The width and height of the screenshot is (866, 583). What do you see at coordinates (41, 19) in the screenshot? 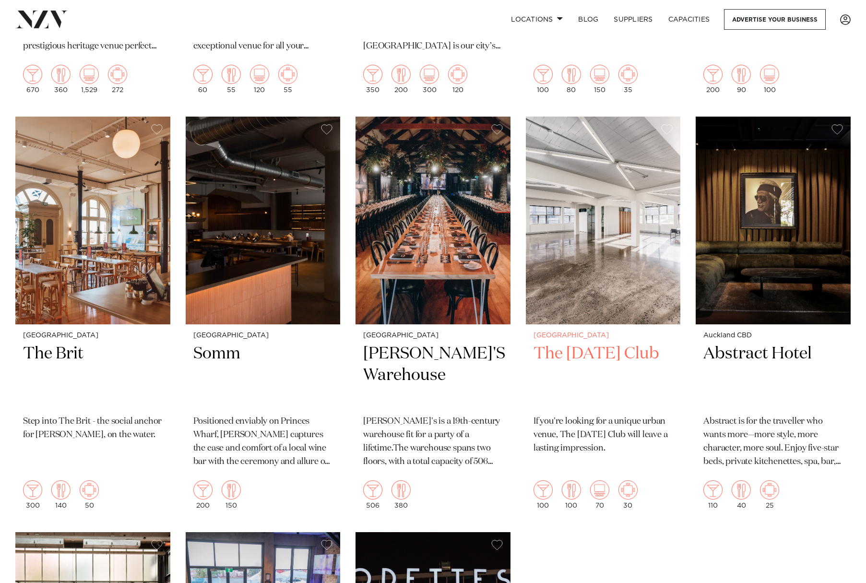
I see `img: nzv-logo.png` at bounding box center [41, 19].